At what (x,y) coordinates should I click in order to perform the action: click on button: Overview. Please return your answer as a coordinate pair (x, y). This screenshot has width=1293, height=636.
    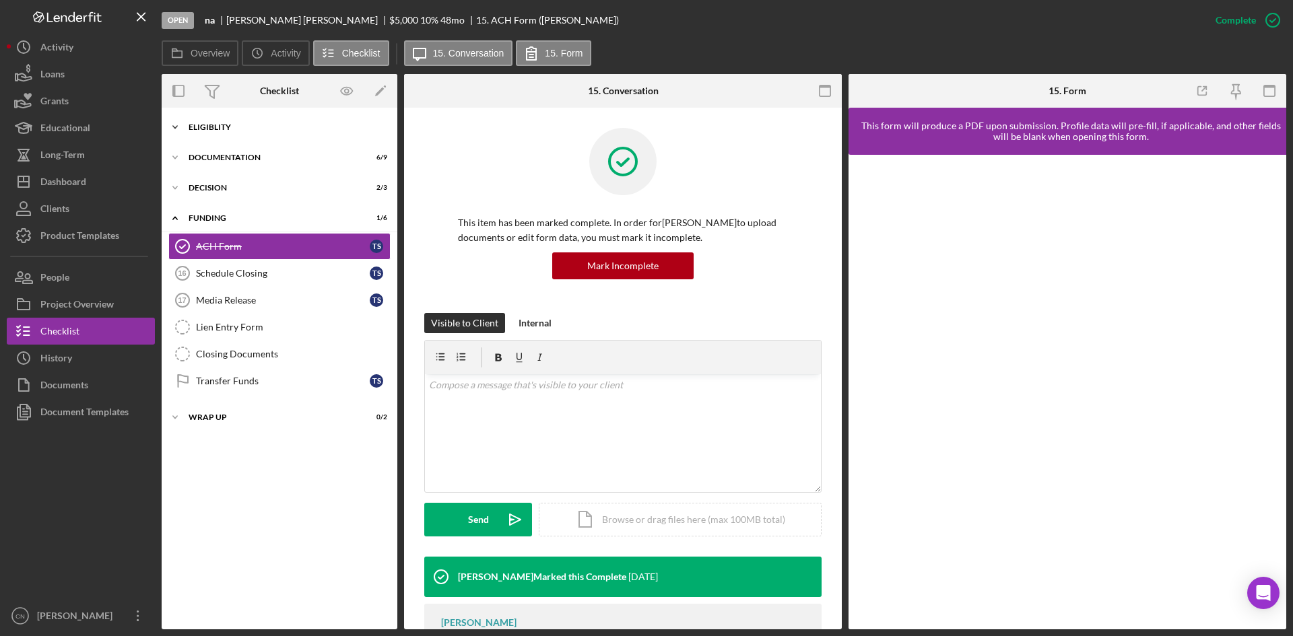
    Looking at the image, I should click on (200, 53).